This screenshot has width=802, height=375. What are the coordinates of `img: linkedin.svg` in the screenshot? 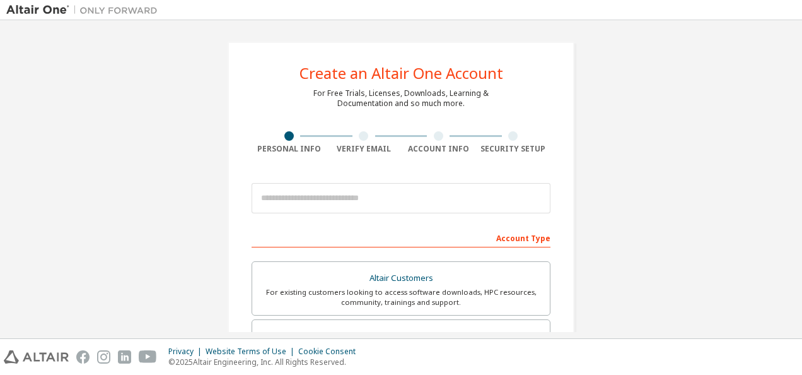 It's located at (124, 356).